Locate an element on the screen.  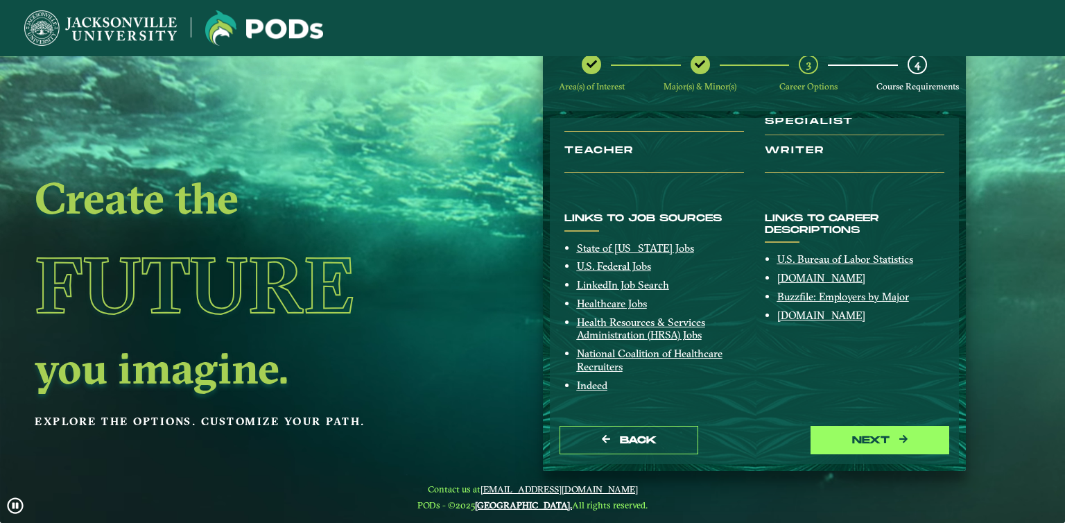
span: PODs - ©2025 All rights reserved. is located at coordinates (533, 505).